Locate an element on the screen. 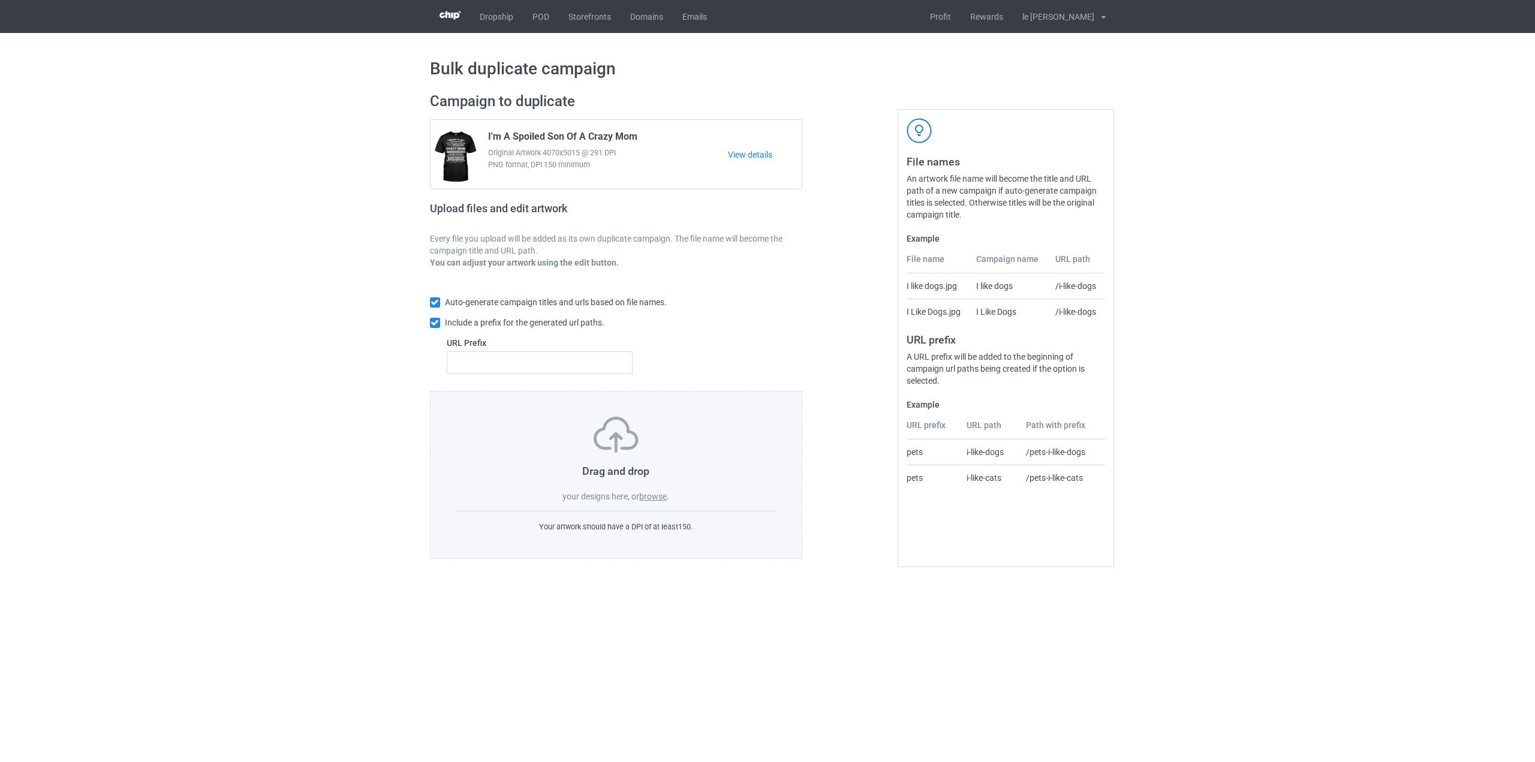 The image size is (1535, 762). h3: File names is located at coordinates (1005, 161).